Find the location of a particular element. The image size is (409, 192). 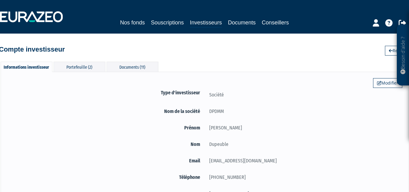

a: Investisseurs is located at coordinates (206, 23).